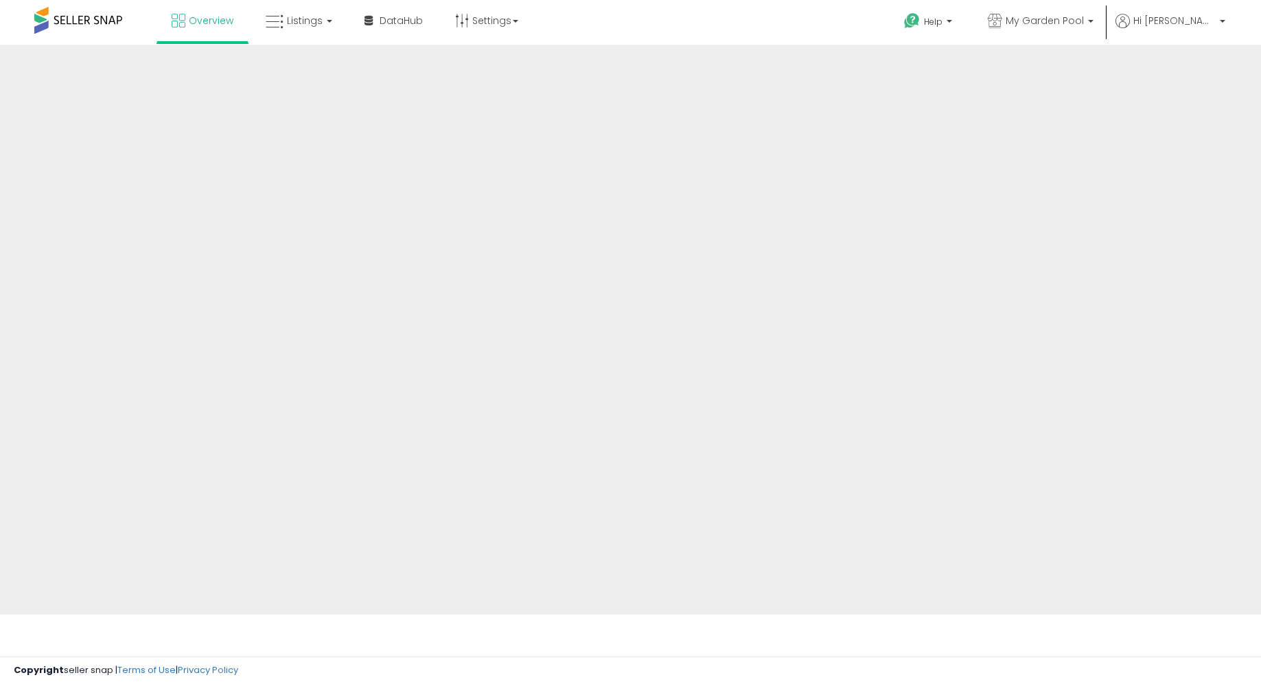 The height and width of the screenshot is (684, 1261). I want to click on span: Overview, so click(211, 21).